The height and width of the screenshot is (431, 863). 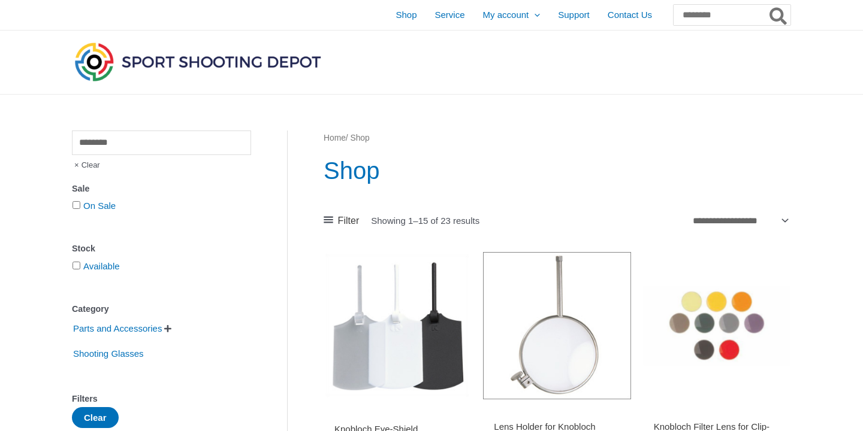 What do you see at coordinates (334, 138) in the screenshot?
I see `a: Home` at bounding box center [334, 138].